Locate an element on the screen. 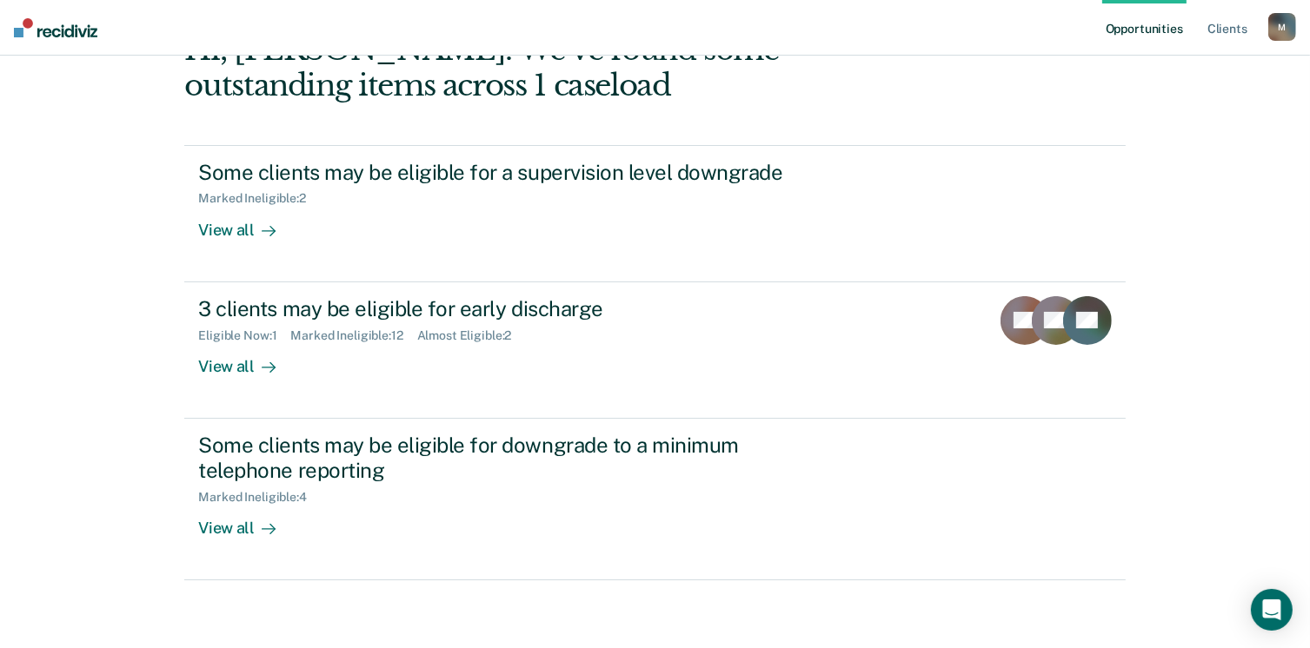 This screenshot has width=1310, height=648. a: Some clients may be eligible for downgrade to a minimum telephone reportingMarked Ineligible:4Vie... is located at coordinates (654, 500).